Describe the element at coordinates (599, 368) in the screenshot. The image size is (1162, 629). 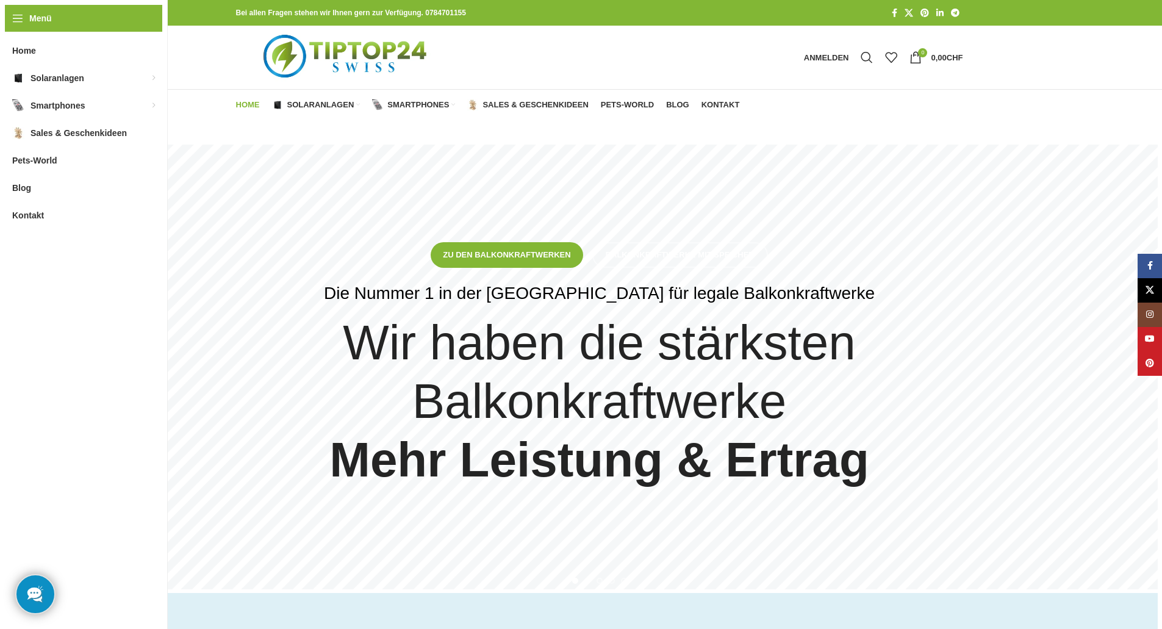
I see `div: 1 / 5` at that location.